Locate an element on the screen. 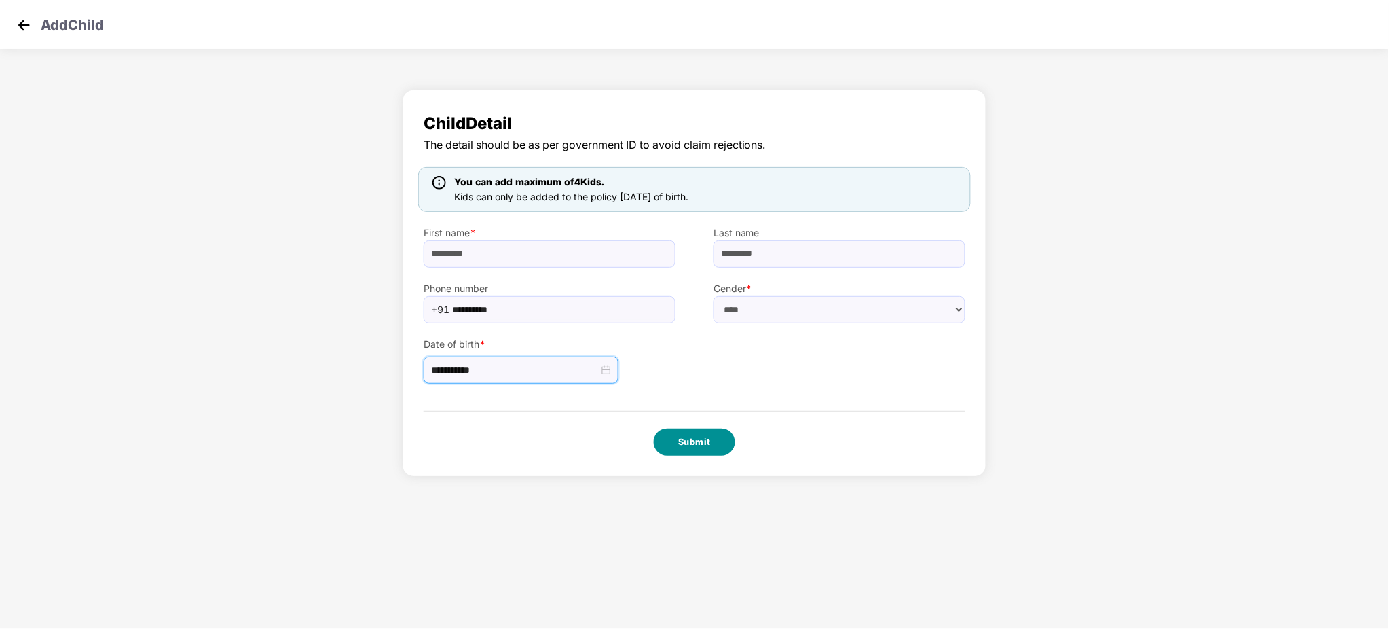  span: +91 is located at coordinates (440, 310).